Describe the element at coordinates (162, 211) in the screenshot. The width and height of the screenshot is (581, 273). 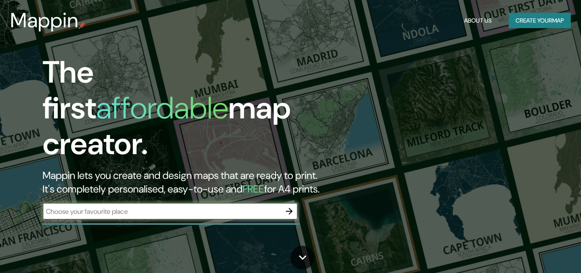
I see `input: Choose your favourite place` at that location.